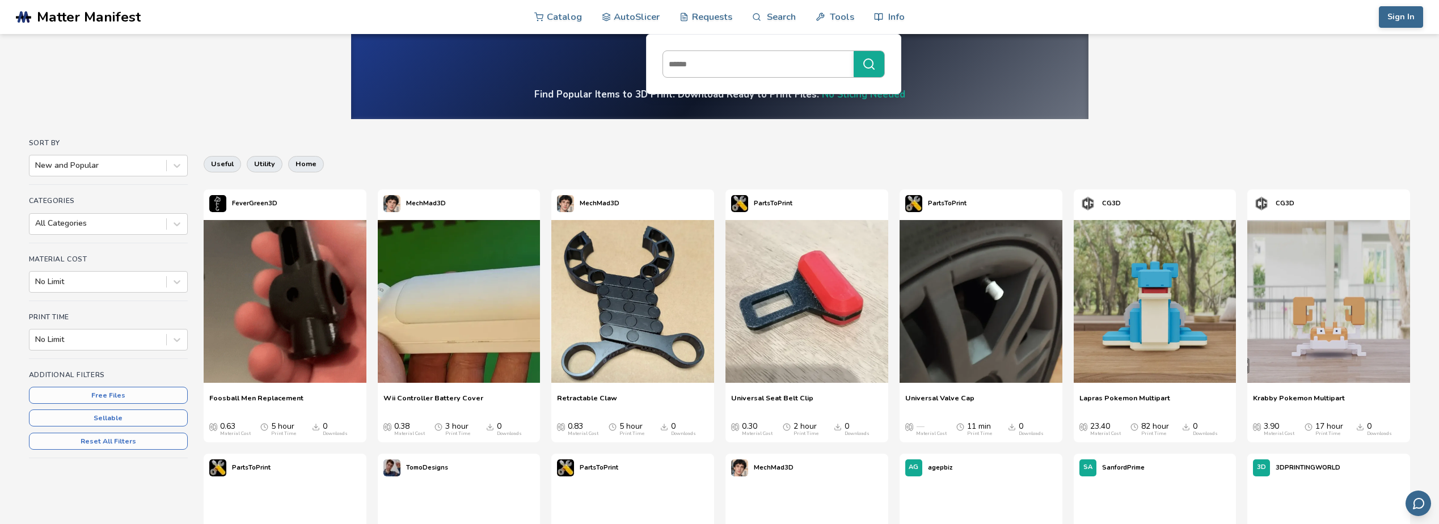 The height and width of the screenshot is (524, 1439). What do you see at coordinates (108, 418) in the screenshot?
I see `button: Sellable` at bounding box center [108, 418].